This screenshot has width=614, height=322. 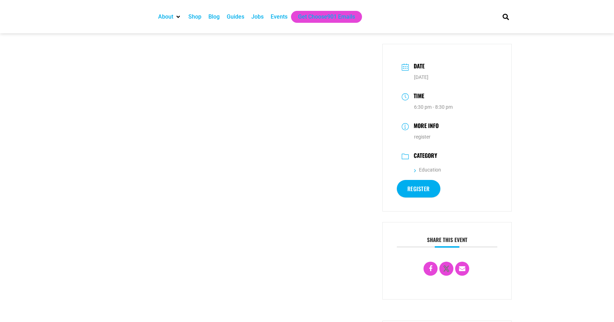 What do you see at coordinates (326, 17) in the screenshot?
I see `div: Get Choose901 Emails` at bounding box center [326, 17].